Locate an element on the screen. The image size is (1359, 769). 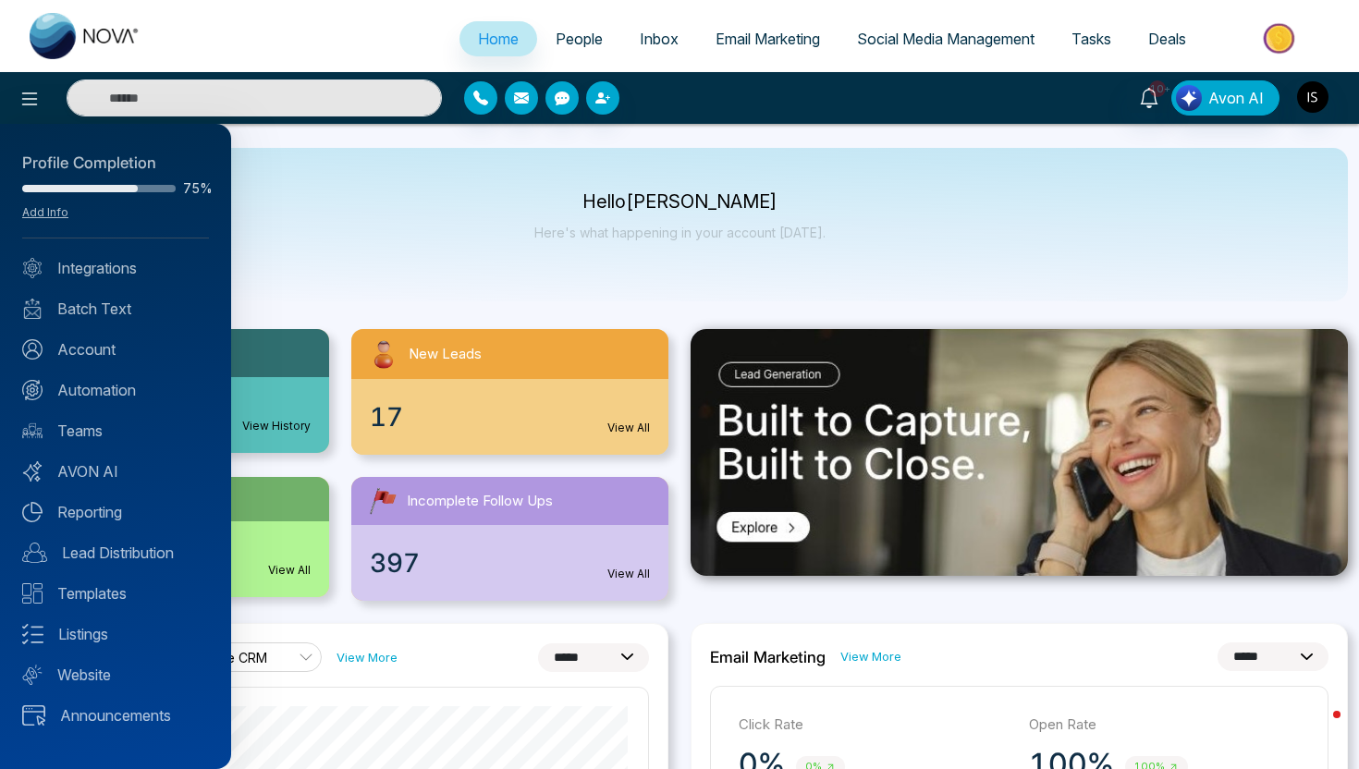
a: Account is located at coordinates (116, 350).